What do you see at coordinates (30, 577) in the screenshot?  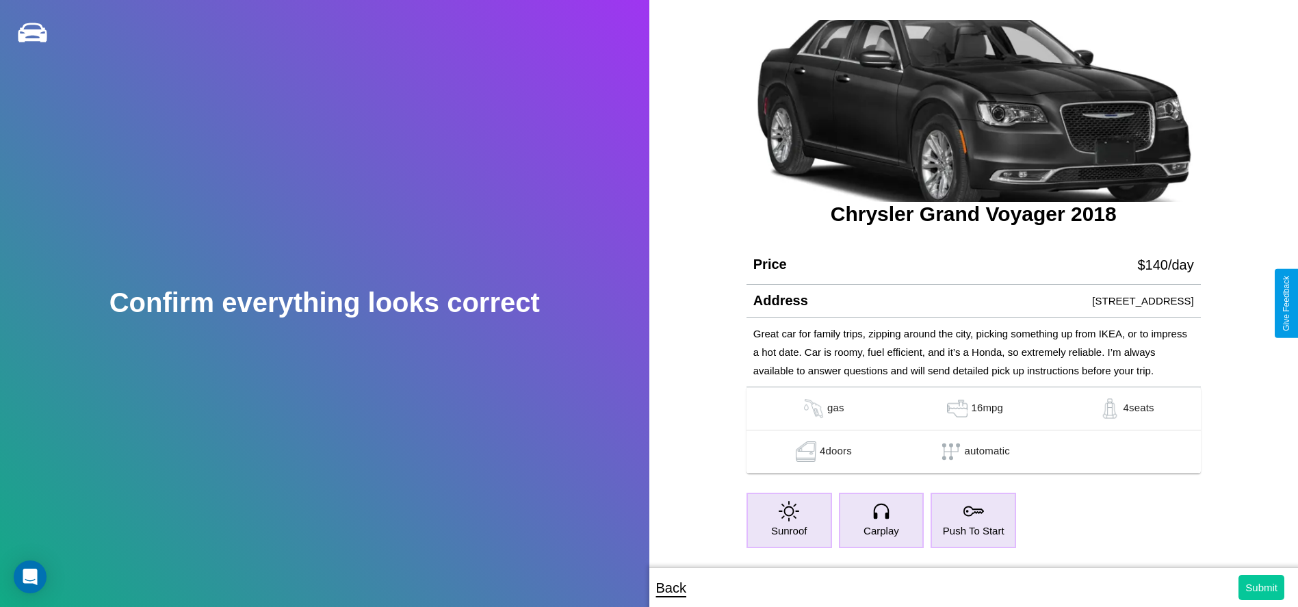 I see `div: Open Intercom Messenger` at bounding box center [30, 577].